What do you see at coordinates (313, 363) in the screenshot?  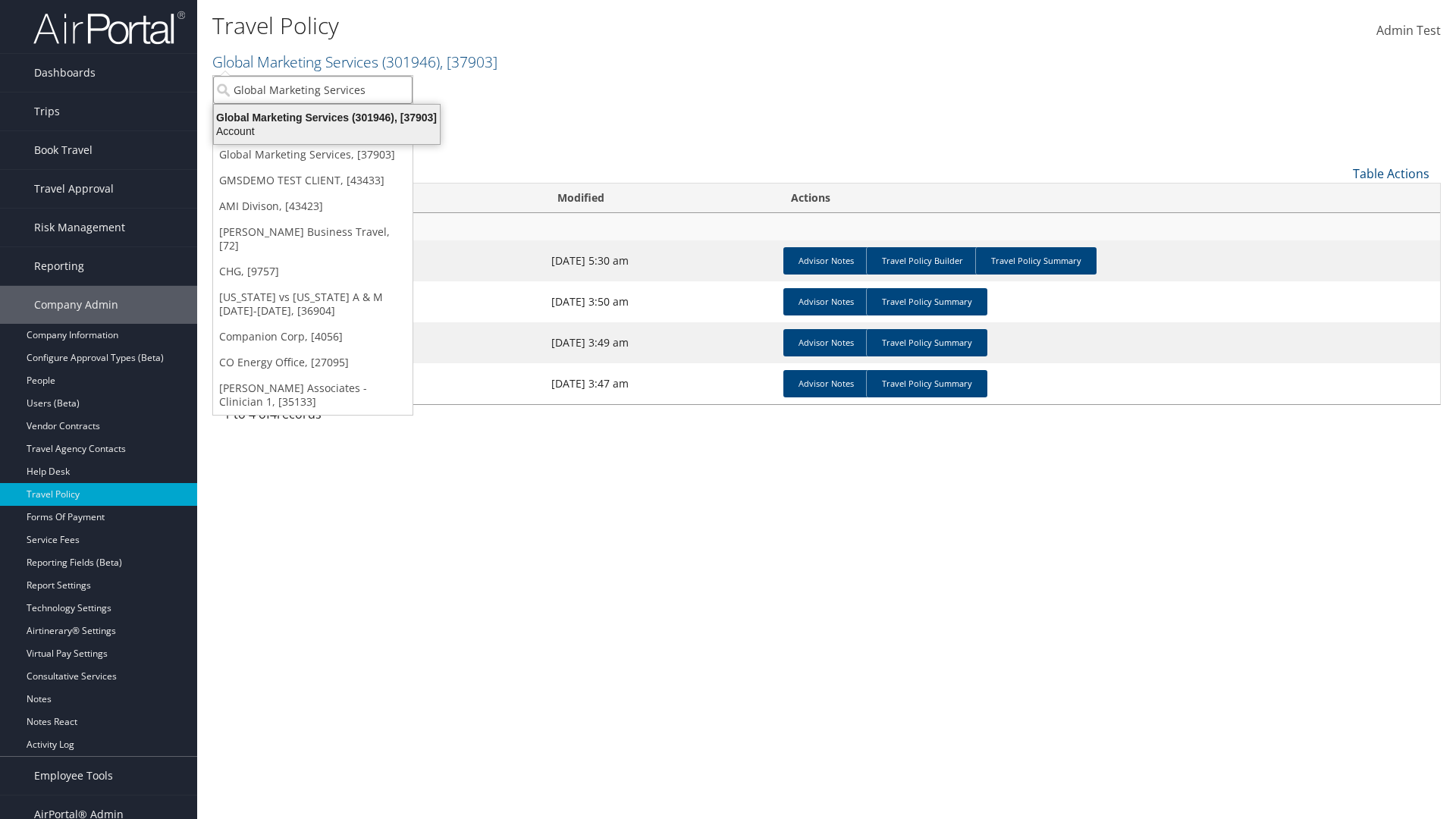 I see `a: CO Energy Office, [27095]` at bounding box center [313, 363].